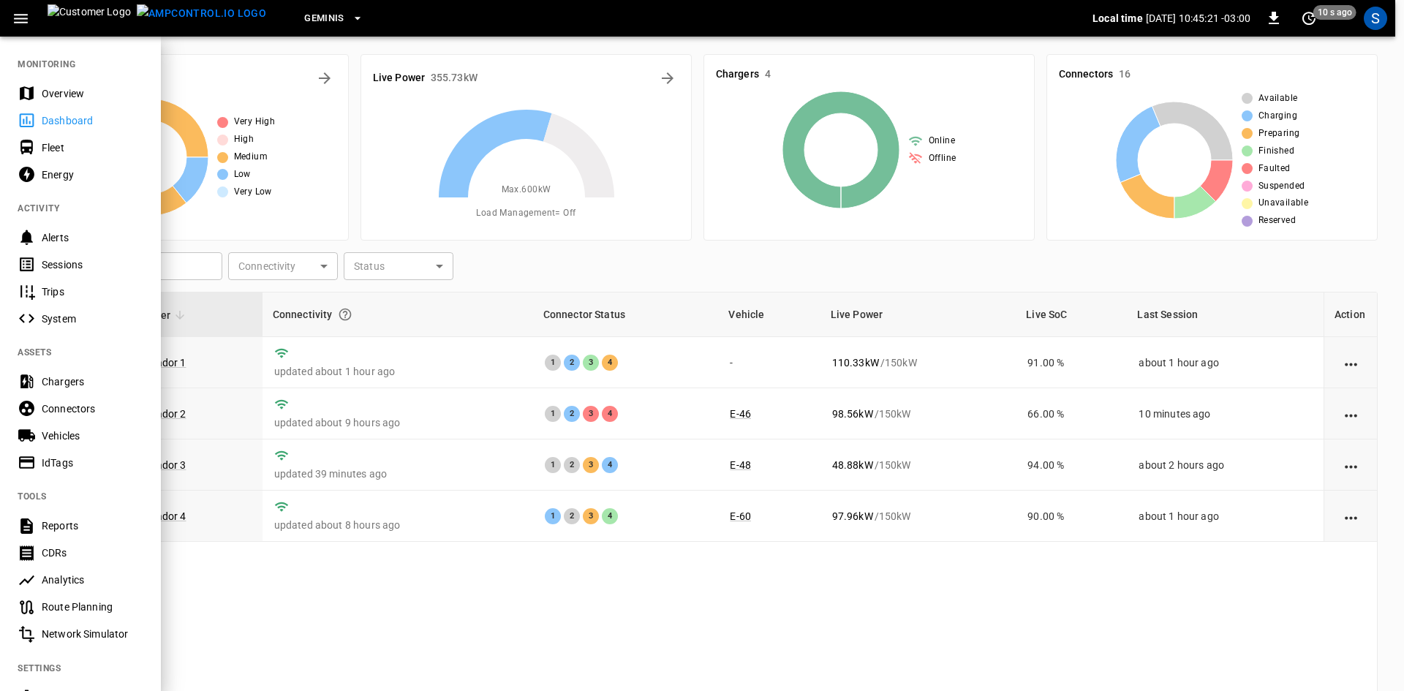 The image size is (1404, 691). I want to click on div: IdTags, so click(92, 463).